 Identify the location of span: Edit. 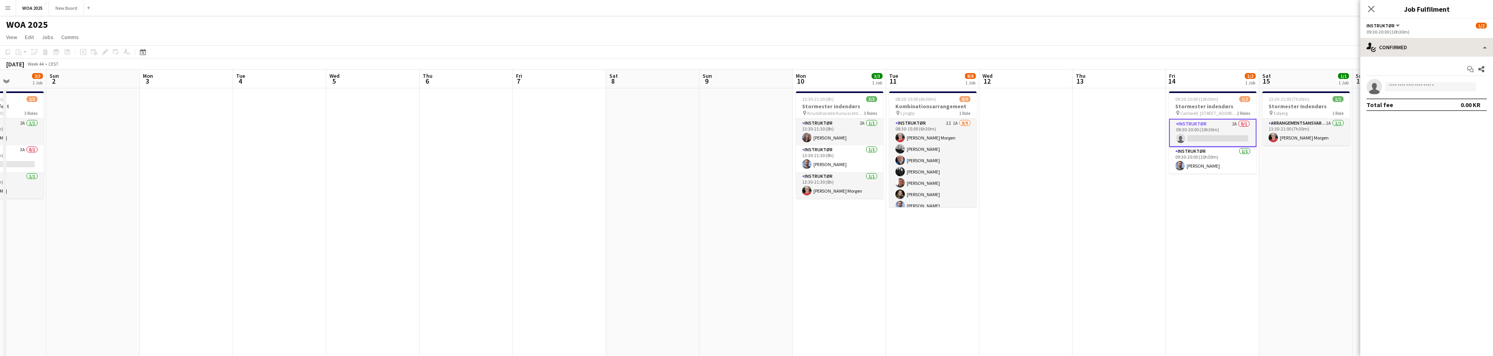
(29, 37).